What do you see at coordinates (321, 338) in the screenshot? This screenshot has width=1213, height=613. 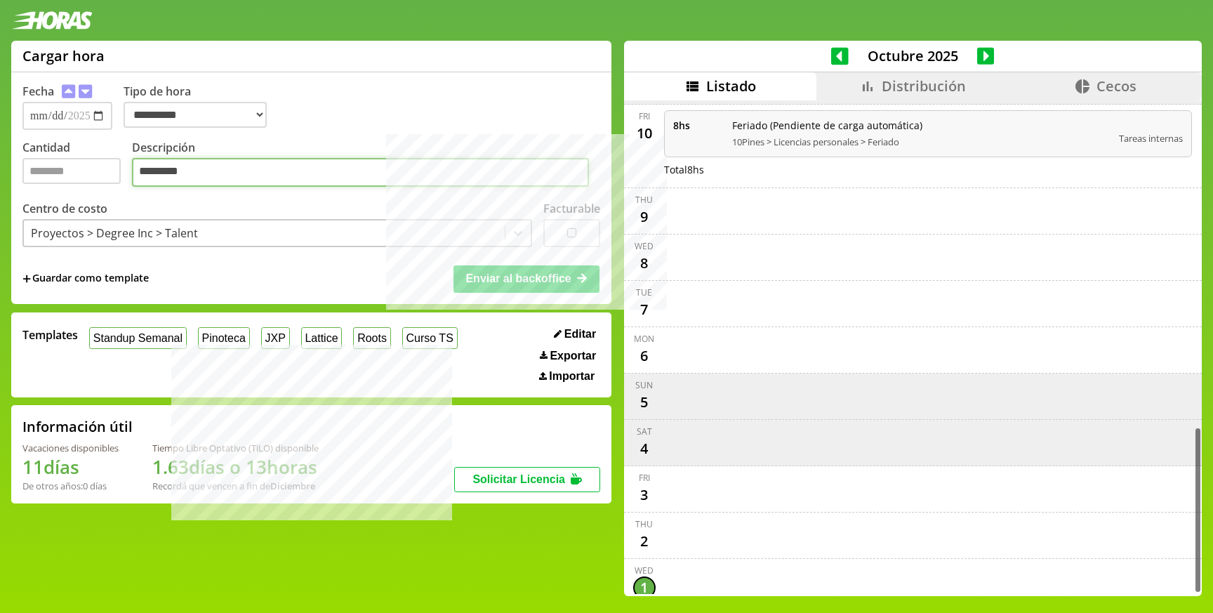 I see `button: Lattice` at bounding box center [321, 338].